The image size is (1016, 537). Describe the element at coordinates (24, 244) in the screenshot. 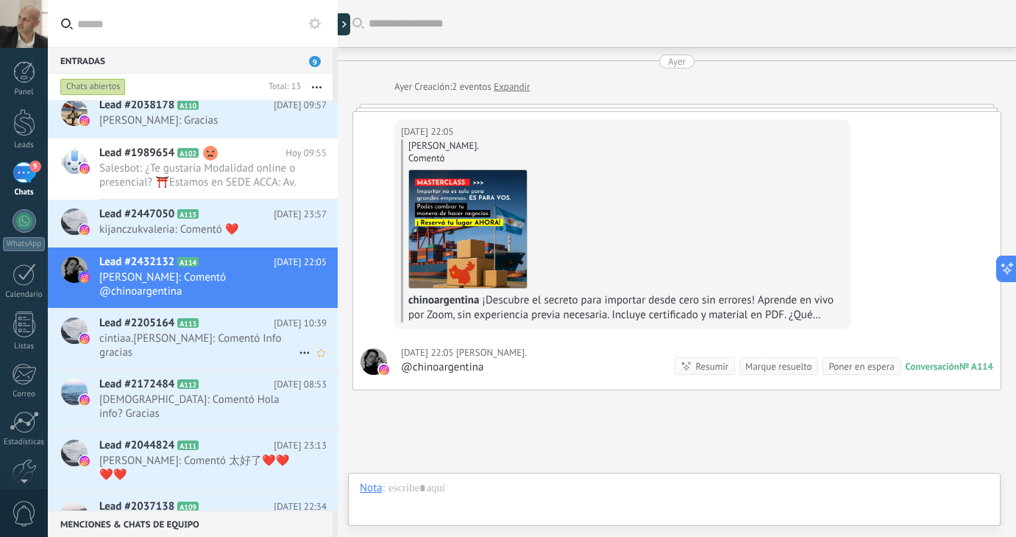

I see `div: WhatsApp` at that location.